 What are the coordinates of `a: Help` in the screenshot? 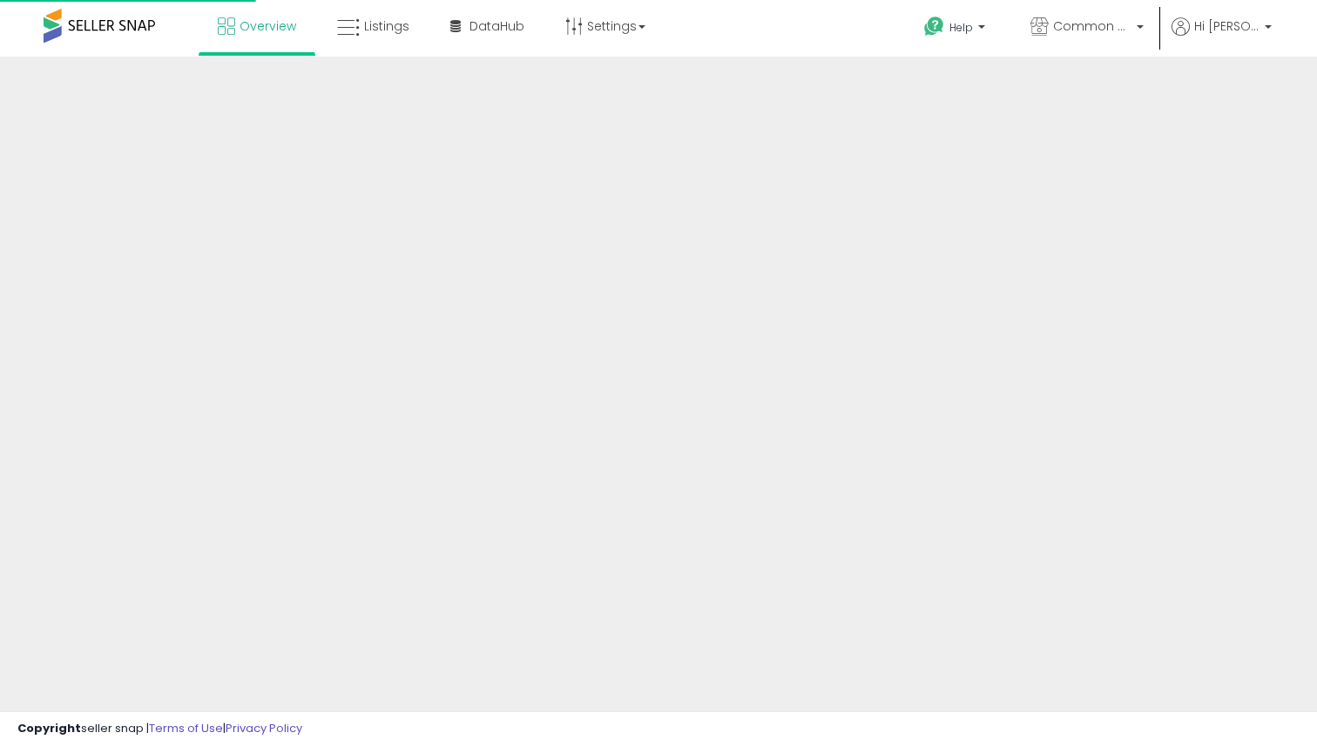 It's located at (956, 30).